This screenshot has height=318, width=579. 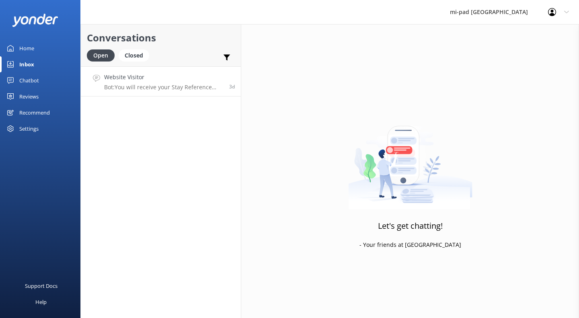 I want to click on div: Reviews, so click(x=29, y=96).